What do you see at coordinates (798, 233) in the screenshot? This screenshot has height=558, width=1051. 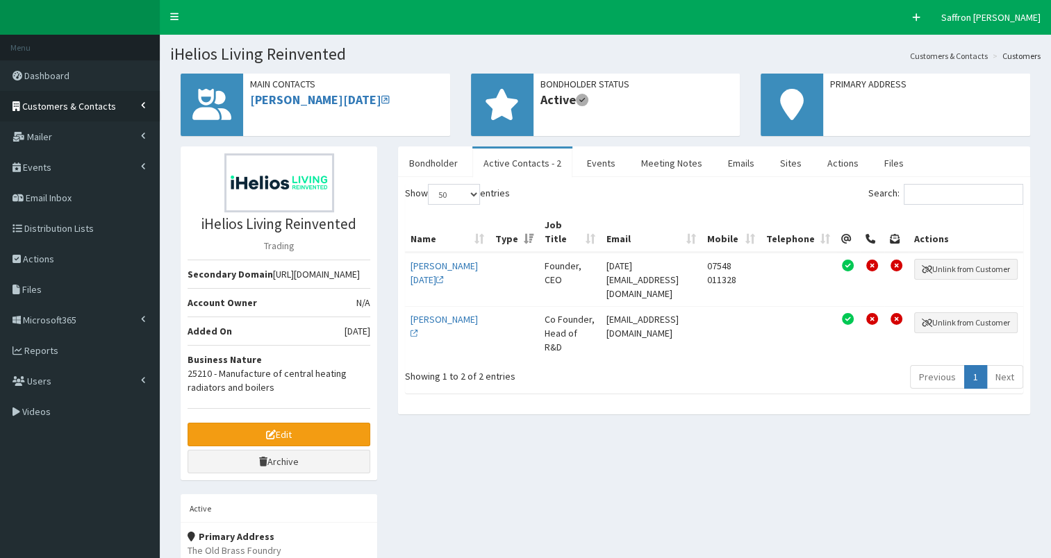 I see `th: Telephone: activate to sort column ascending` at bounding box center [798, 233].